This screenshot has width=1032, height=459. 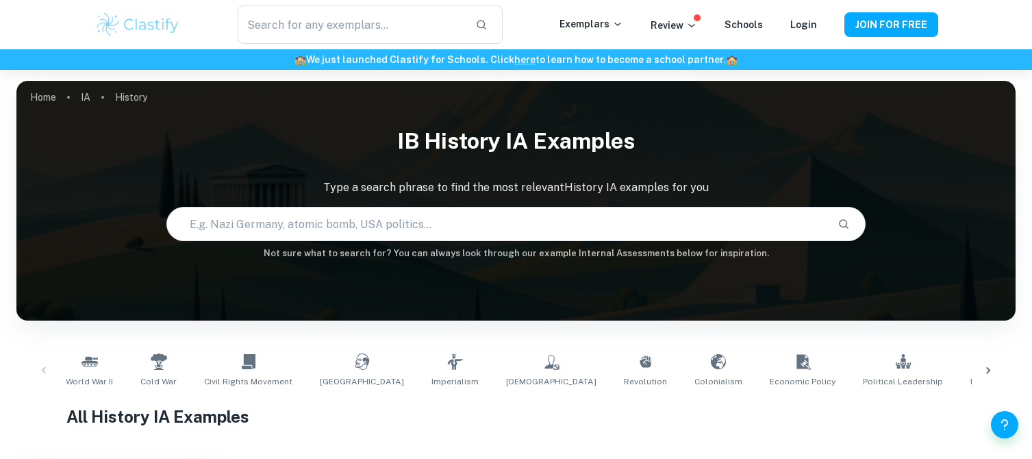 I want to click on p: History, so click(x=131, y=97).